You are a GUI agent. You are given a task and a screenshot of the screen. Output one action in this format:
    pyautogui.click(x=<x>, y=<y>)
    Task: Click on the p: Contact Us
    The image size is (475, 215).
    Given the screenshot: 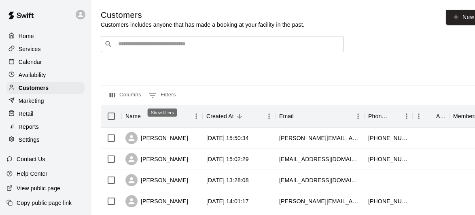 What is the action you would take?
    pyautogui.click(x=31, y=159)
    